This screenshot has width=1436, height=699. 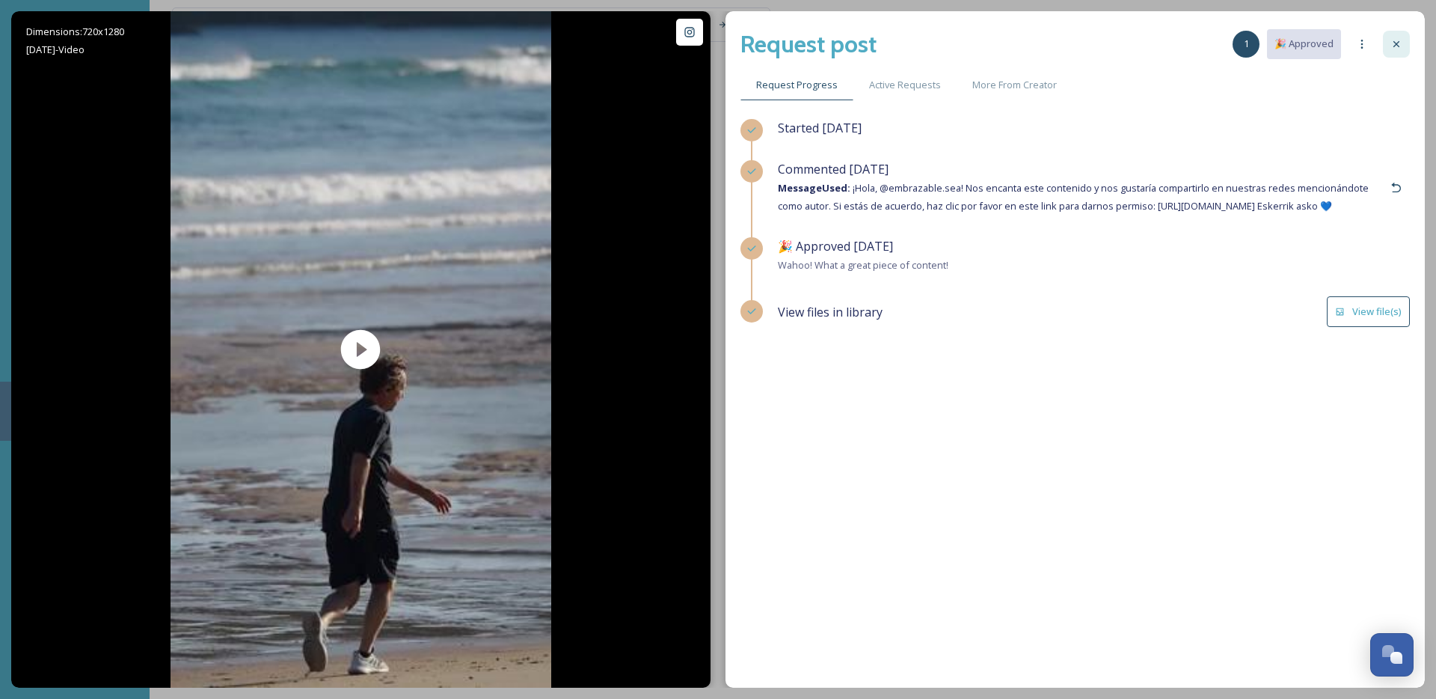 I want to click on span: View files in library, so click(x=830, y=312).